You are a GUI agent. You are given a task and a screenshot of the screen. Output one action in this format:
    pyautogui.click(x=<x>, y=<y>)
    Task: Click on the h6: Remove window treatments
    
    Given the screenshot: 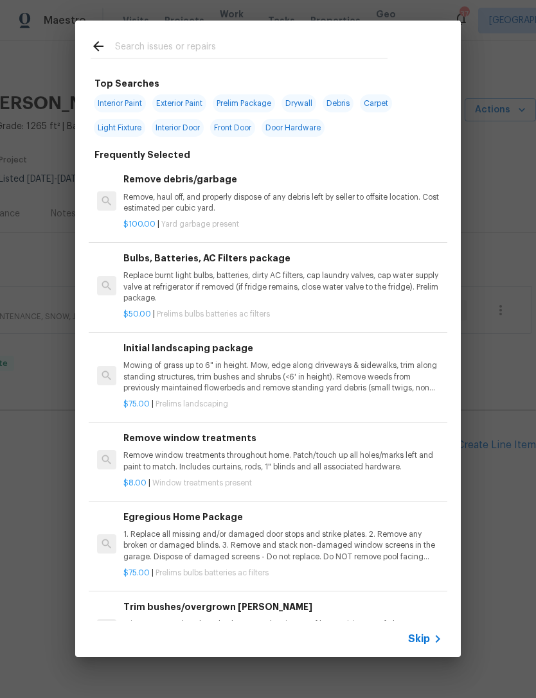 What is the action you would take?
    pyautogui.click(x=283, y=438)
    